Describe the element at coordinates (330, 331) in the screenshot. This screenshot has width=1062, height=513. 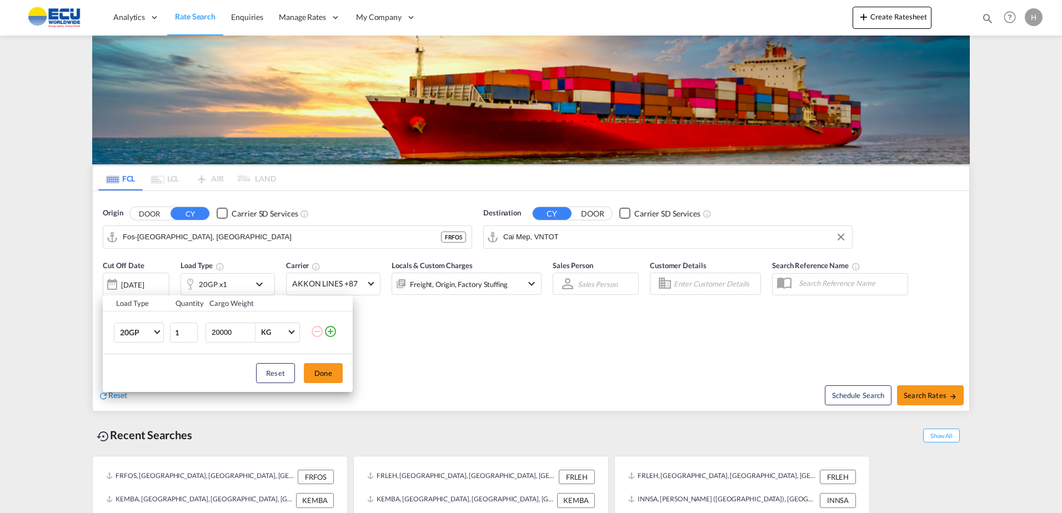
I see `md-icon: icon-plus-circle-outline` at that location.